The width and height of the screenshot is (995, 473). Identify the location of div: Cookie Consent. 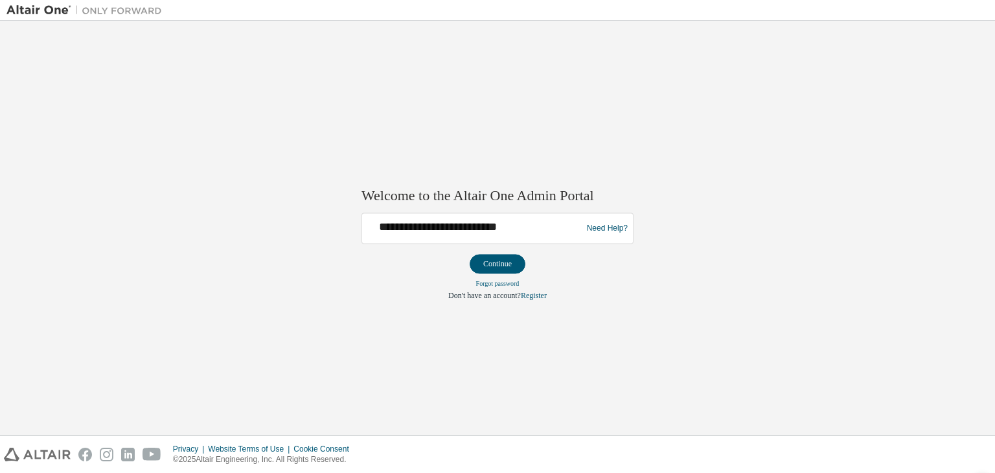
(325, 449).